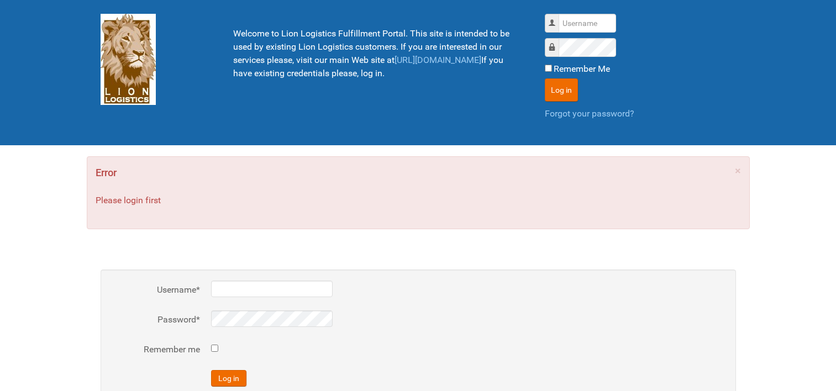 This screenshot has height=391, width=836. I want to click on label: Remember Me, so click(582, 69).